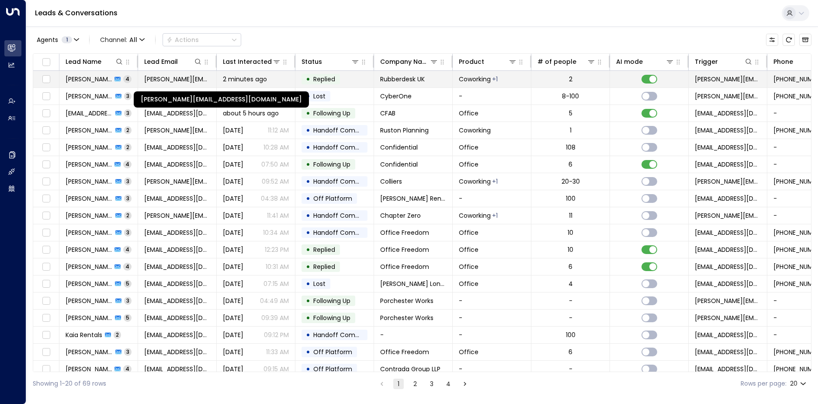 The width and height of the screenshot is (818, 404). I want to click on p: 09:52 AM, so click(275, 181).